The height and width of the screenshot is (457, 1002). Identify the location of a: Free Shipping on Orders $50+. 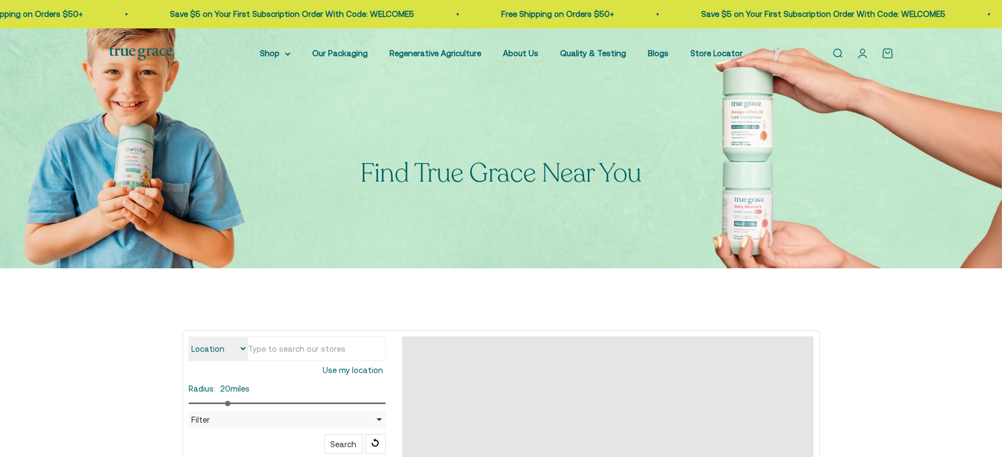
(557, 14).